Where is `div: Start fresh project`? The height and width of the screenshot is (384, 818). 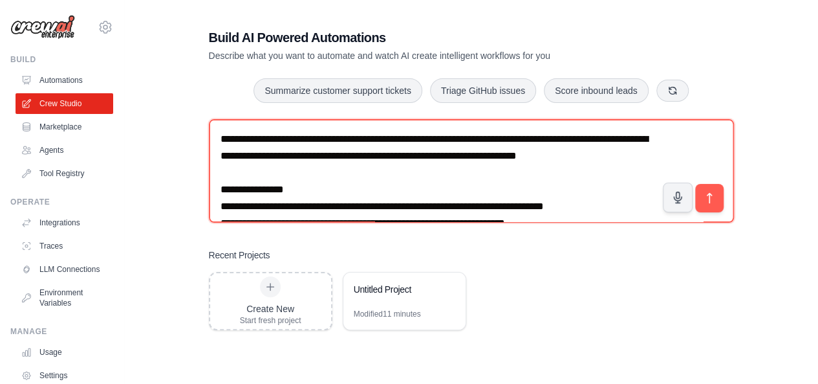
div: Start fresh project is located at coordinates (270, 320).